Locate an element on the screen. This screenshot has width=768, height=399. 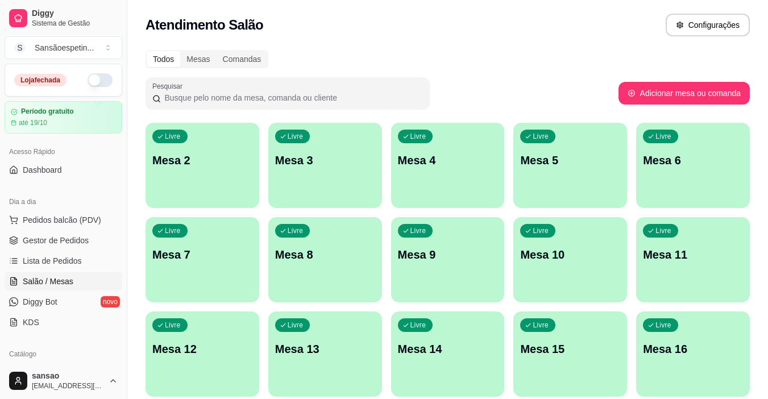
div: Mesas is located at coordinates (198, 59).